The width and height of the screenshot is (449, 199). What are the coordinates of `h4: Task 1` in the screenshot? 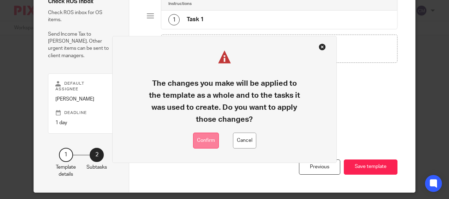 It's located at (195, 19).